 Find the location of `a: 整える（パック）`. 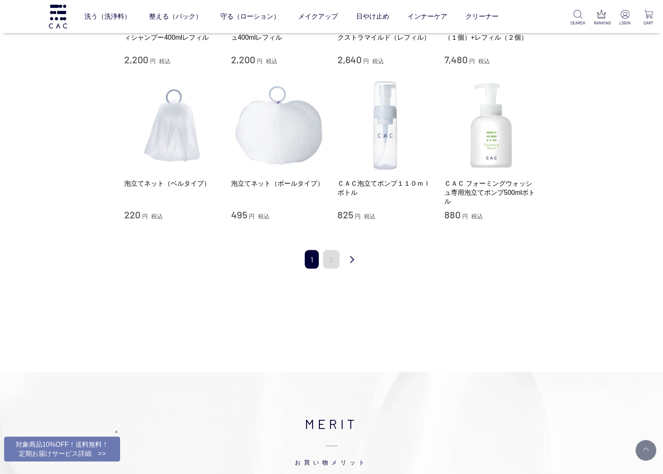

a: 整える（パック） is located at coordinates (176, 17).